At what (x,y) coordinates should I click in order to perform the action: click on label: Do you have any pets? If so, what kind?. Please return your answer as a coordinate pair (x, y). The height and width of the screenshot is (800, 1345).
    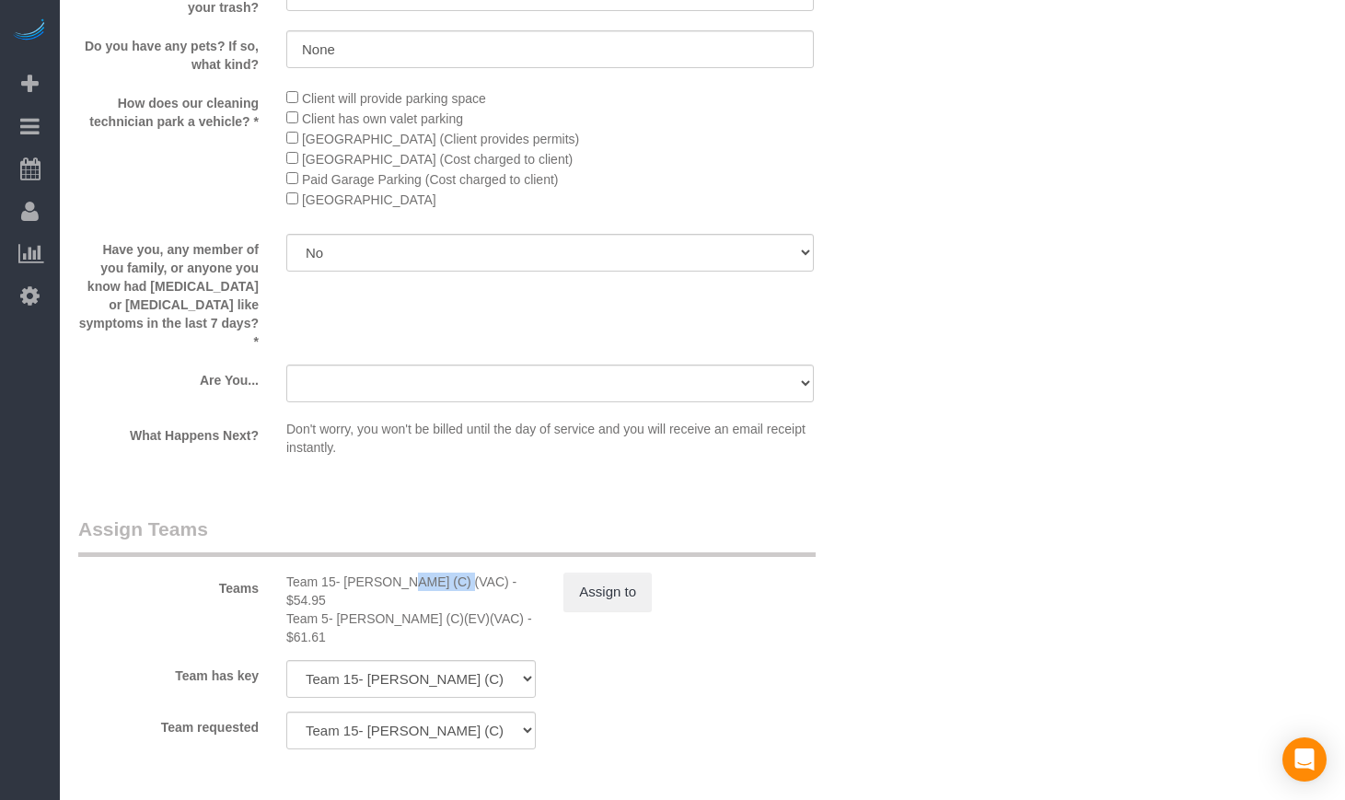
    Looking at the image, I should click on (169, 52).